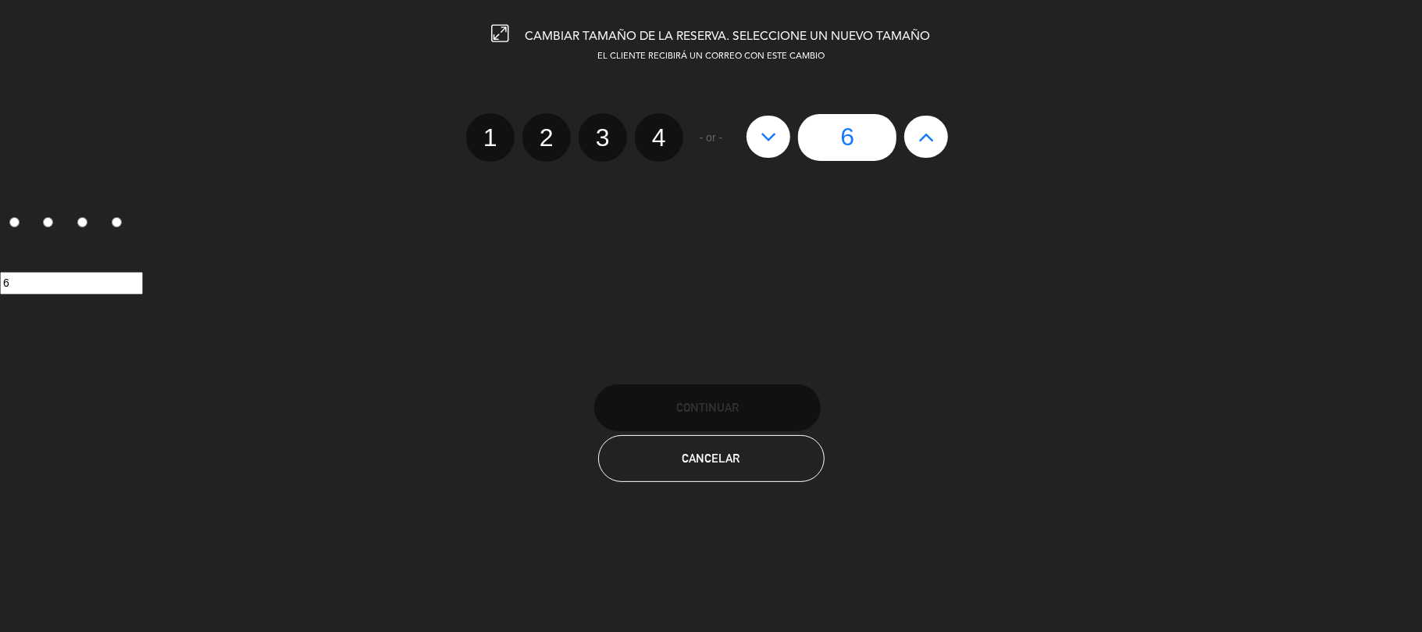  What do you see at coordinates (116, 222) in the screenshot?
I see `input: 4` at bounding box center [116, 222].